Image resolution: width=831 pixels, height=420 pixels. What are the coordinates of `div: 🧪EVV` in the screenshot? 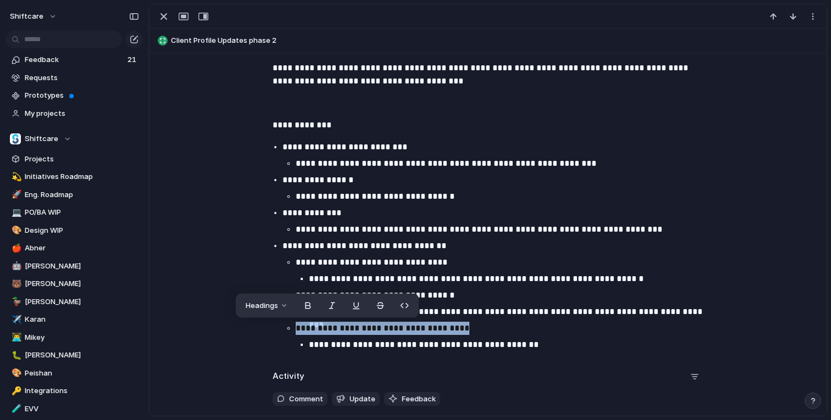 It's located at (74, 409).